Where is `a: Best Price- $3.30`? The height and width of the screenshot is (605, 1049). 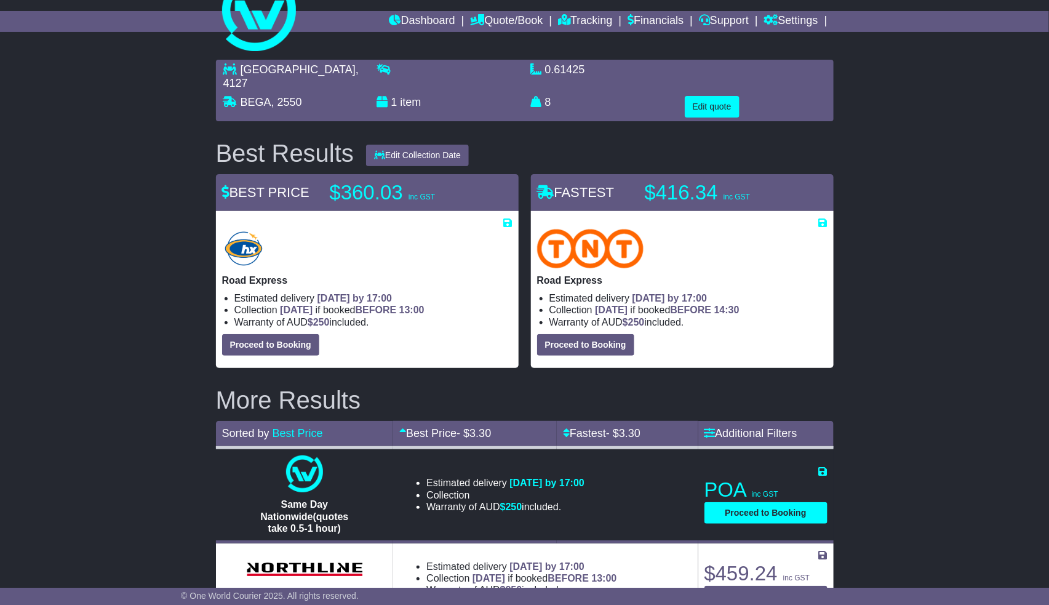 a: Best Price- $3.30 is located at coordinates (445, 433).